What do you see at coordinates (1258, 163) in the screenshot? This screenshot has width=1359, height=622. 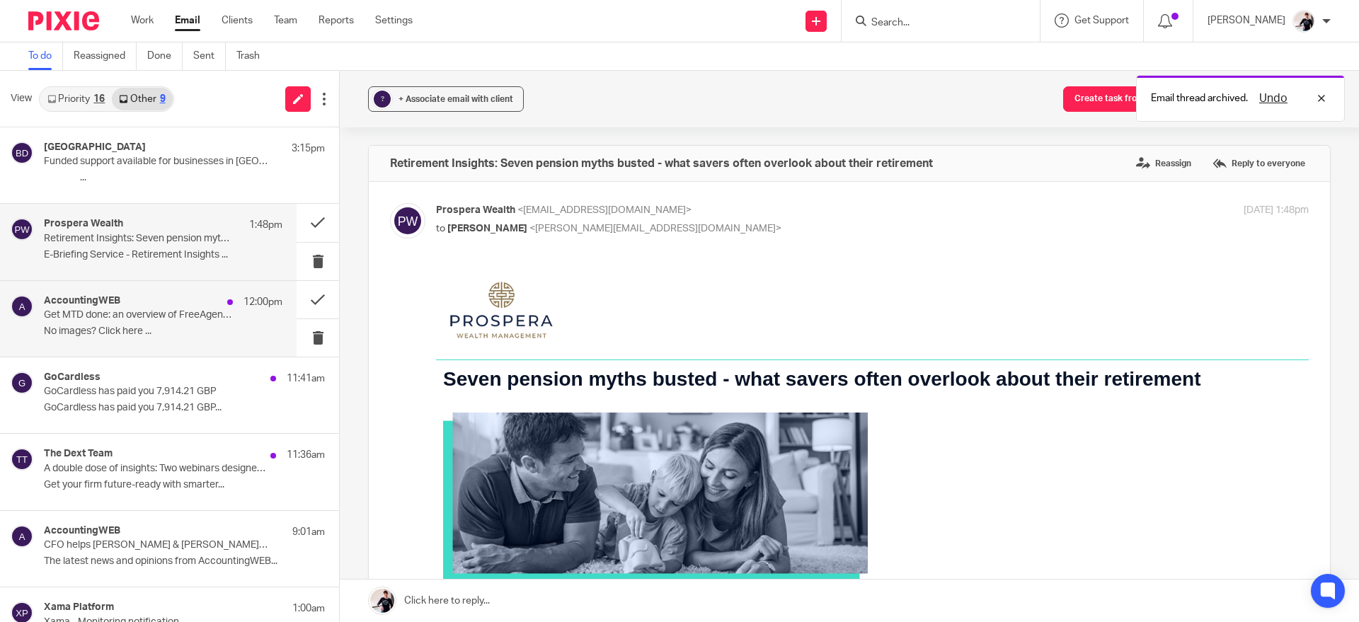 I see `label: Reply to everyone` at bounding box center [1258, 163].